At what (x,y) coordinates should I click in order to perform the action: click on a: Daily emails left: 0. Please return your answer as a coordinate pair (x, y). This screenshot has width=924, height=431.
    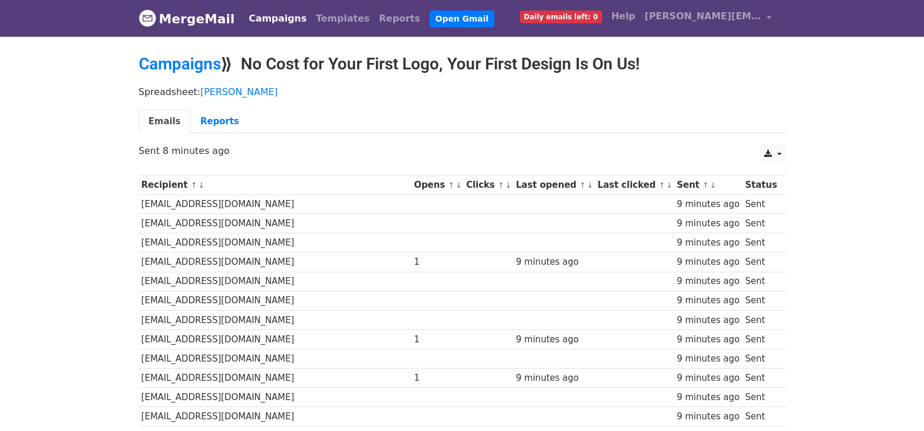
    Looking at the image, I should click on (561, 16).